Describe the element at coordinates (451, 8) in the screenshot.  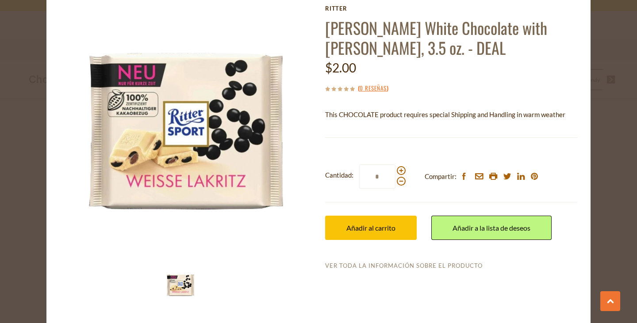
I see `a: Ritter` at that location.